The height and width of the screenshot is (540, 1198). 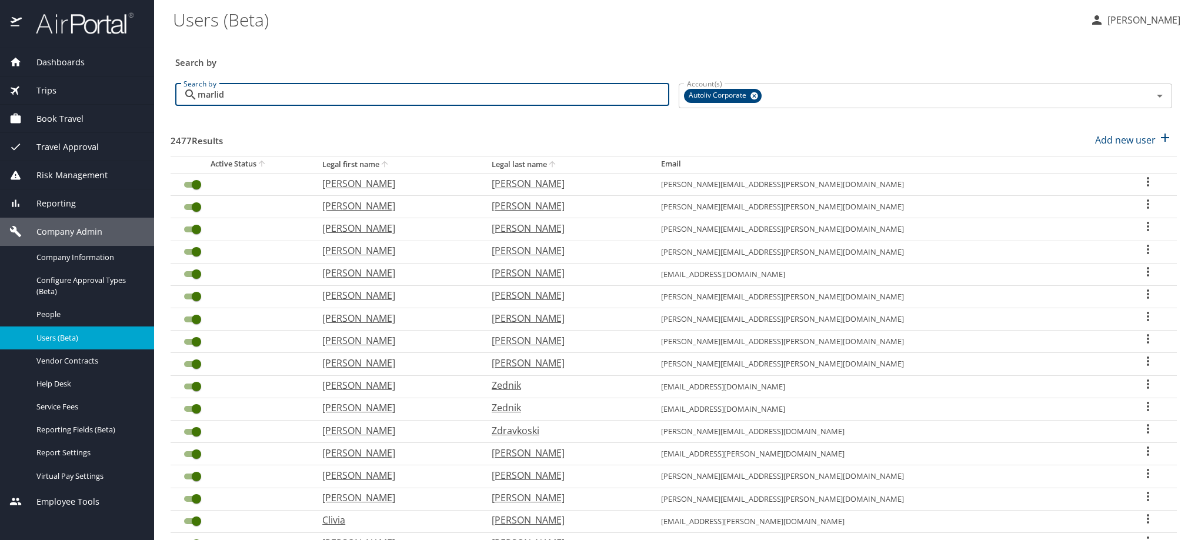 What do you see at coordinates (723, 96) in the screenshot?
I see `div: Autoliv Corporate` at bounding box center [723, 96].